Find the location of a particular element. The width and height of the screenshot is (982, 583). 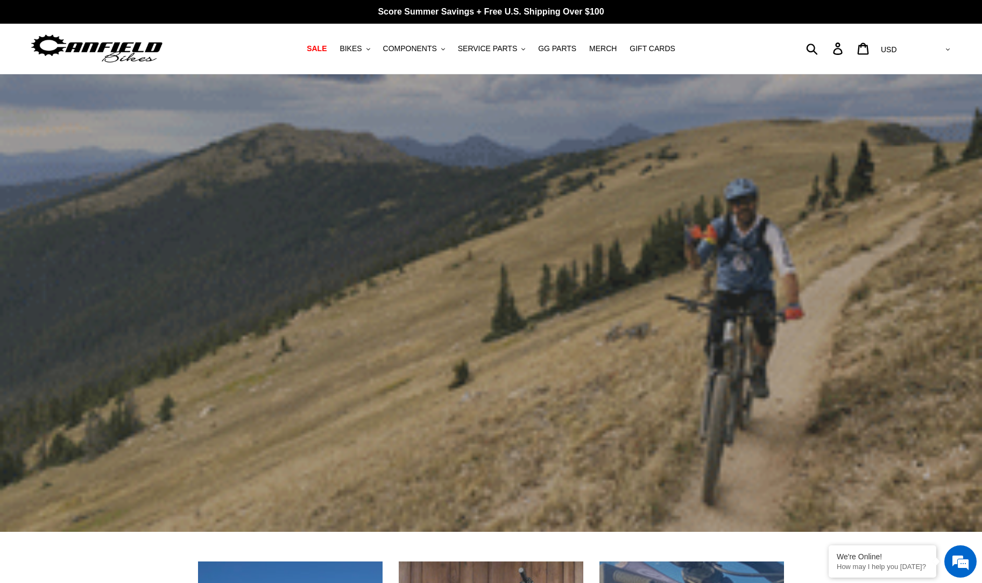

a: GG PARTS is located at coordinates (557, 48).